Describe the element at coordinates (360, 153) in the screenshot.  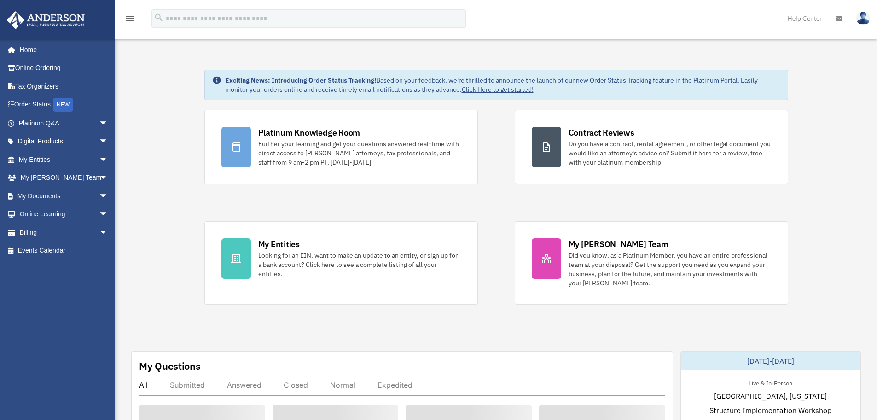
I see `div: Further your learning and get your questions answered real-time with direct access to [PERSON_NAM...` at that location.